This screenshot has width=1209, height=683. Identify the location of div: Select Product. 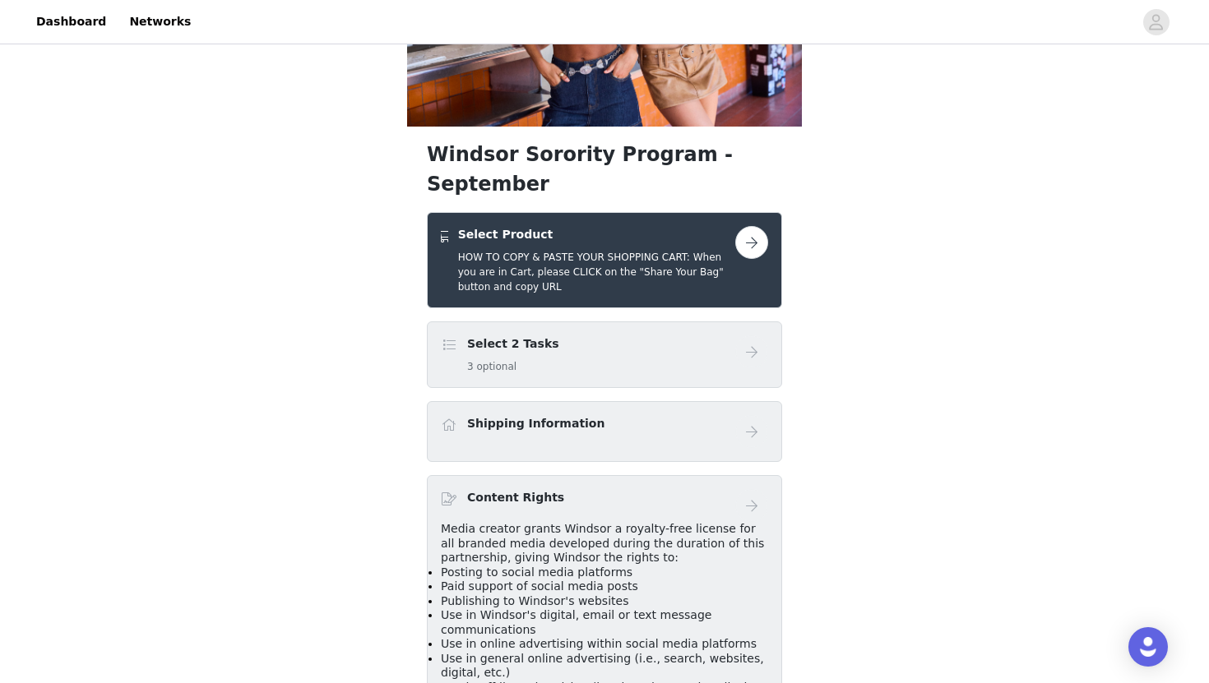
(604, 260).